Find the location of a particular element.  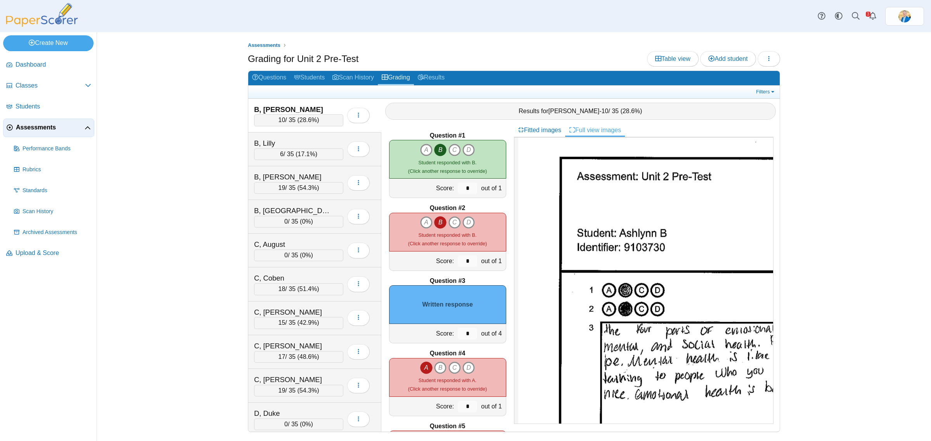

span: Upload & Score is located at coordinates (53, 253).